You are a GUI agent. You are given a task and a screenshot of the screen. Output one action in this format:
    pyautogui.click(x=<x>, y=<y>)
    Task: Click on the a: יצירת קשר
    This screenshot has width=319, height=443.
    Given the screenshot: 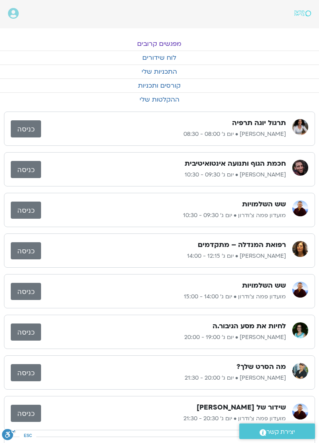 What is the action you would take?
    pyautogui.click(x=277, y=432)
    